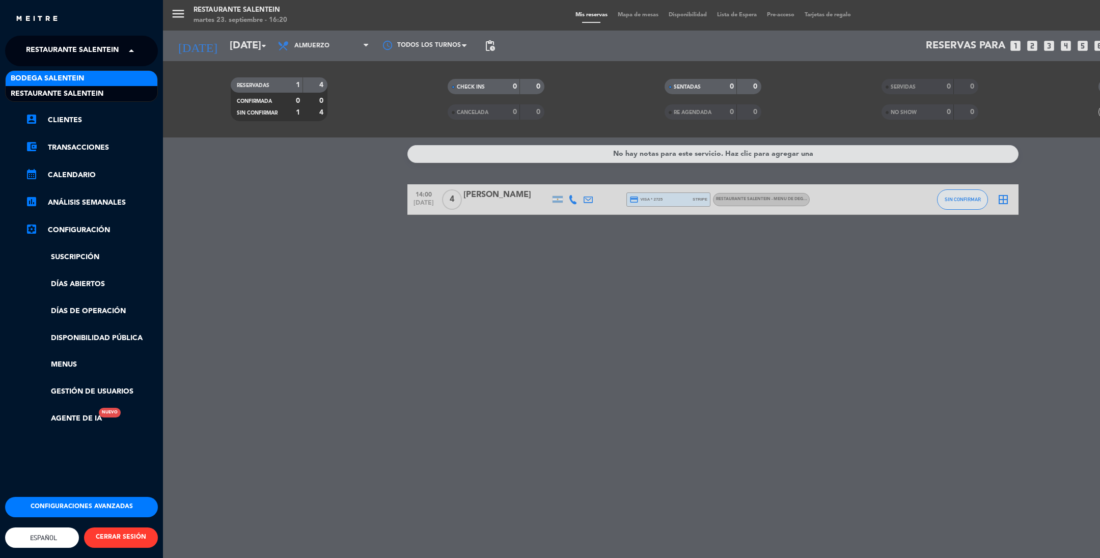 This screenshot has height=558, width=1100. I want to click on img: MEITRE, so click(37, 19).